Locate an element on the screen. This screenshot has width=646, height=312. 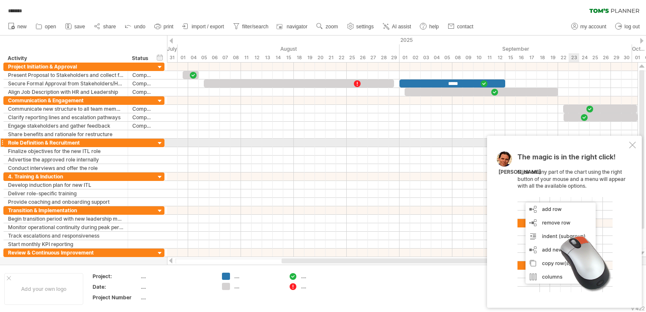
div: Thursday, 21 August 2025 is located at coordinates (331, 57).